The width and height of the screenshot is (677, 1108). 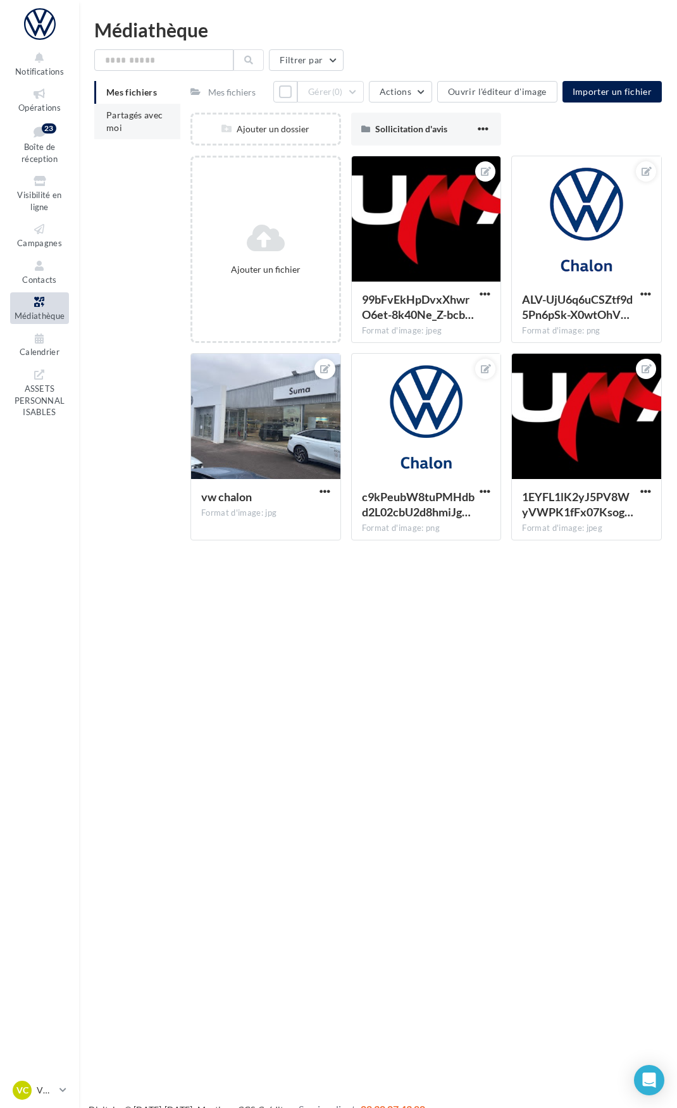 What do you see at coordinates (306, 60) in the screenshot?
I see `button: Filtrer par` at bounding box center [306, 60].